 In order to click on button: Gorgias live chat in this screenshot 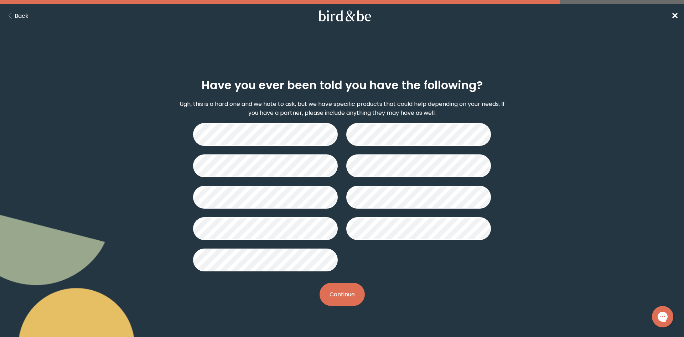, I will do `click(14, 13)`.